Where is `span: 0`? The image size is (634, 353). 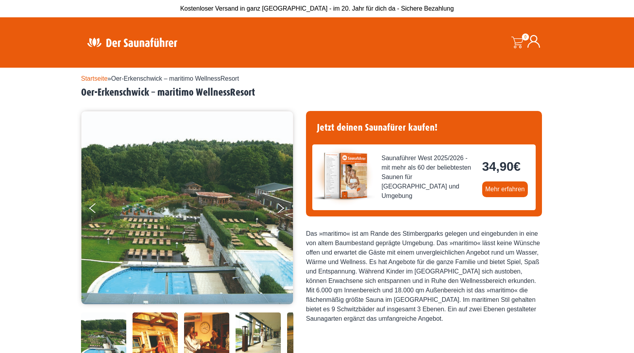 span: 0 is located at coordinates (525, 37).